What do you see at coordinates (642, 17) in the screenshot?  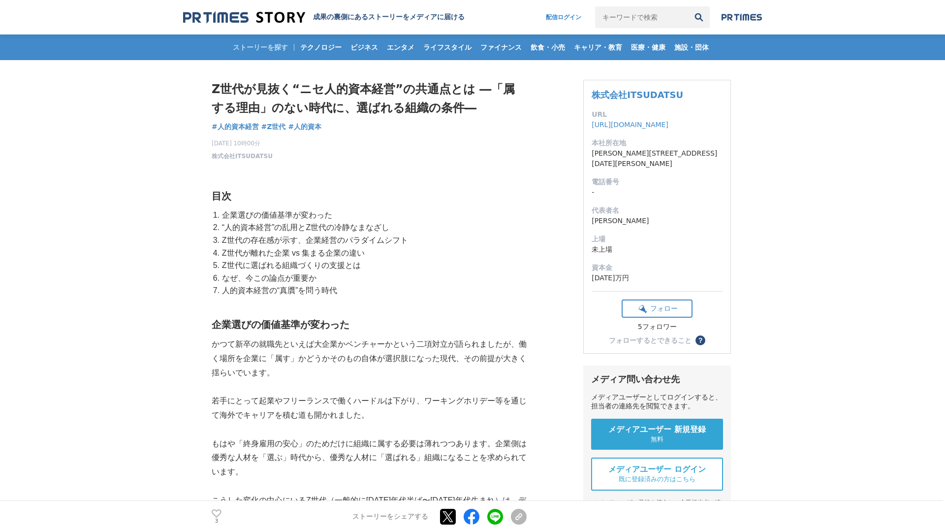 I see `input: キーワードで検索` at bounding box center [642, 17].